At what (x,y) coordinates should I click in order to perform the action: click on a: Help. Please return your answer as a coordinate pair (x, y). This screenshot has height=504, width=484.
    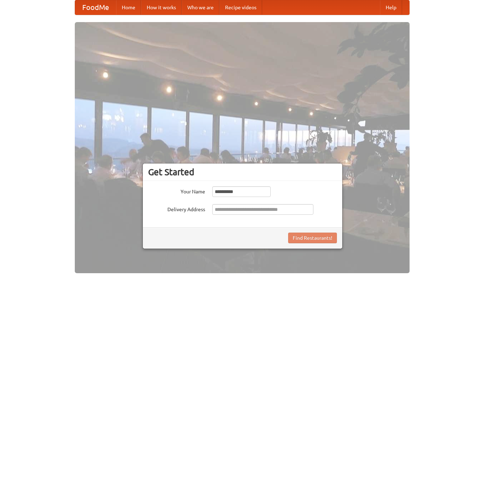
    Looking at the image, I should click on (391, 7).